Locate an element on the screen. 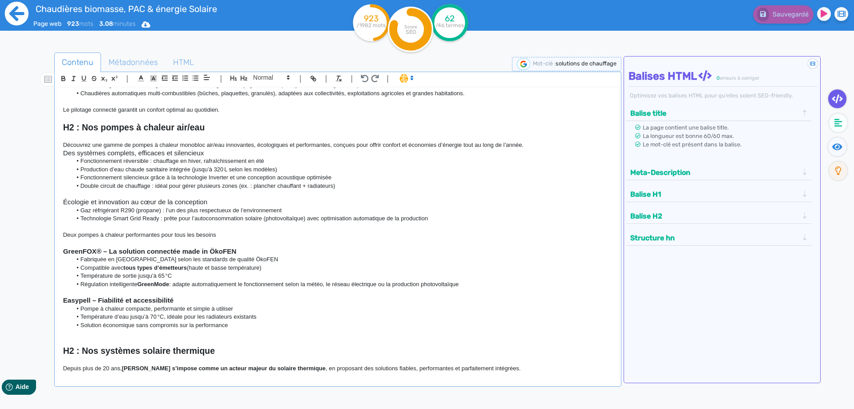  p: Le pilotage connecté garantit un confort optimal au quotidien. is located at coordinates (338, 110).